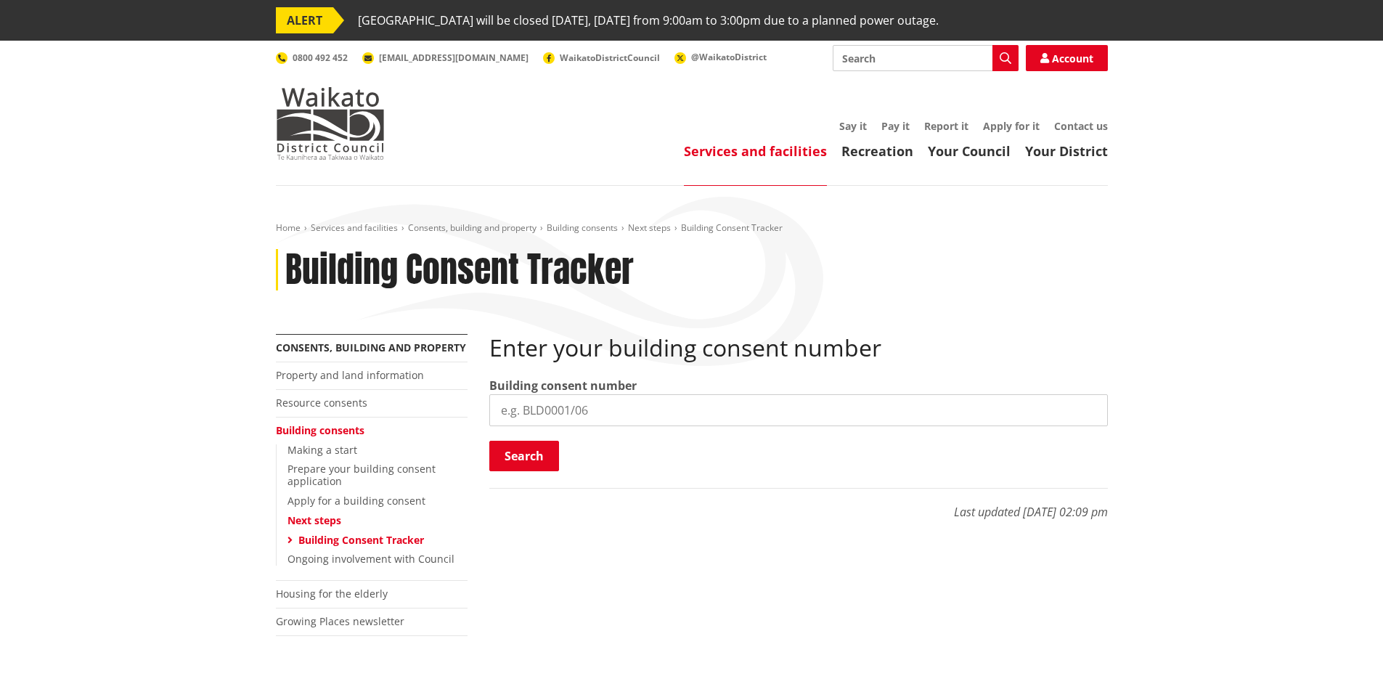  What do you see at coordinates (322, 449) in the screenshot?
I see `a: Making a start` at bounding box center [322, 449].